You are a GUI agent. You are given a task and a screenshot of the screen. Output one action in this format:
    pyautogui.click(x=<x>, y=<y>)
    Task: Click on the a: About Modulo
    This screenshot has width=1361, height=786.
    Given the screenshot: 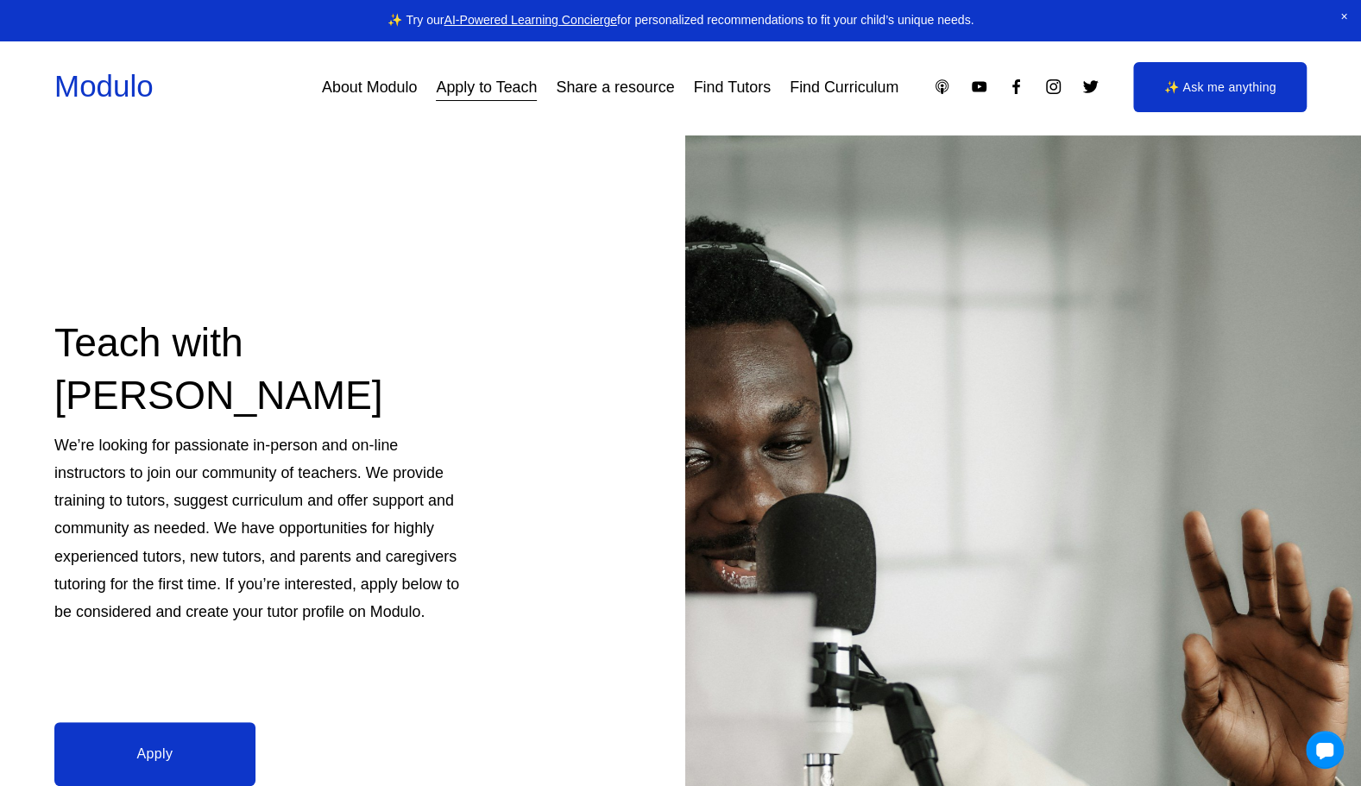 What is the action you would take?
    pyautogui.click(x=369, y=87)
    